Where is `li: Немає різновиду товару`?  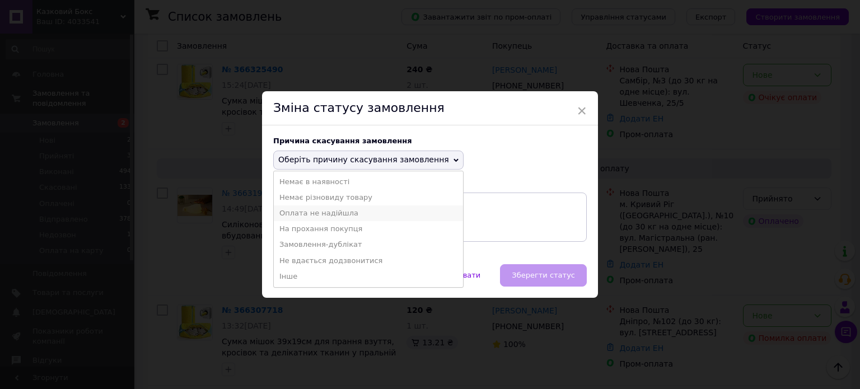
li: Немає різновиду товару is located at coordinates (368, 198).